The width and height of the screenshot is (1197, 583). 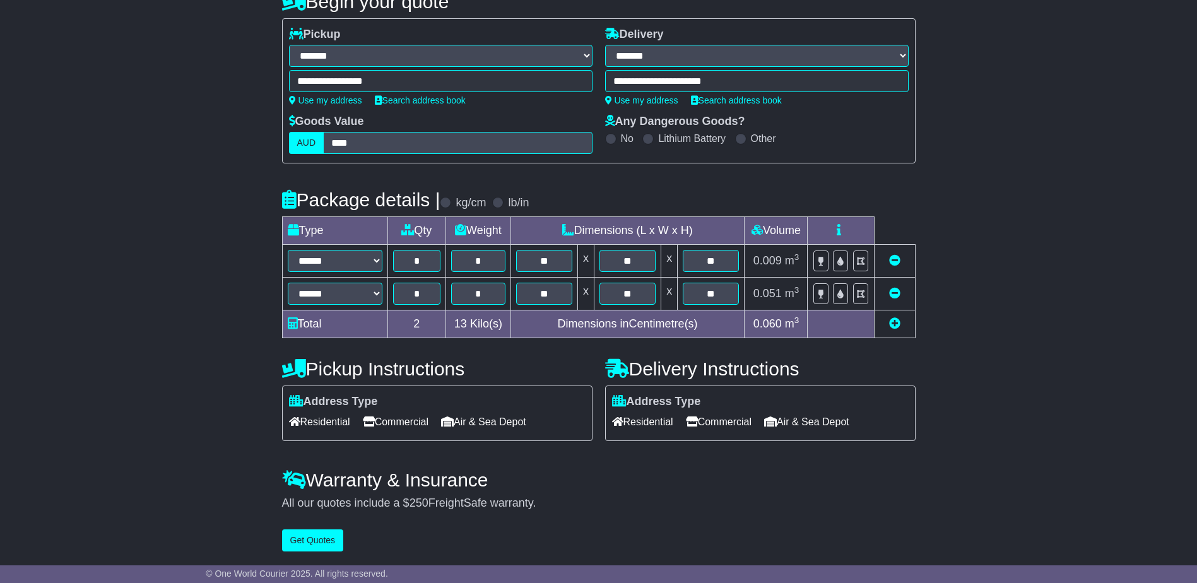 I want to click on h4: Package details |, so click(x=361, y=199).